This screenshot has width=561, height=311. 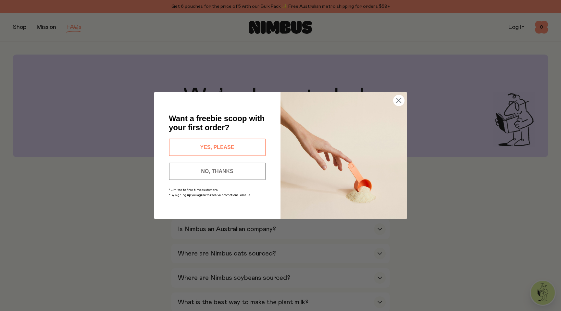 I want to click on button: YES, PLEASE, so click(x=217, y=147).